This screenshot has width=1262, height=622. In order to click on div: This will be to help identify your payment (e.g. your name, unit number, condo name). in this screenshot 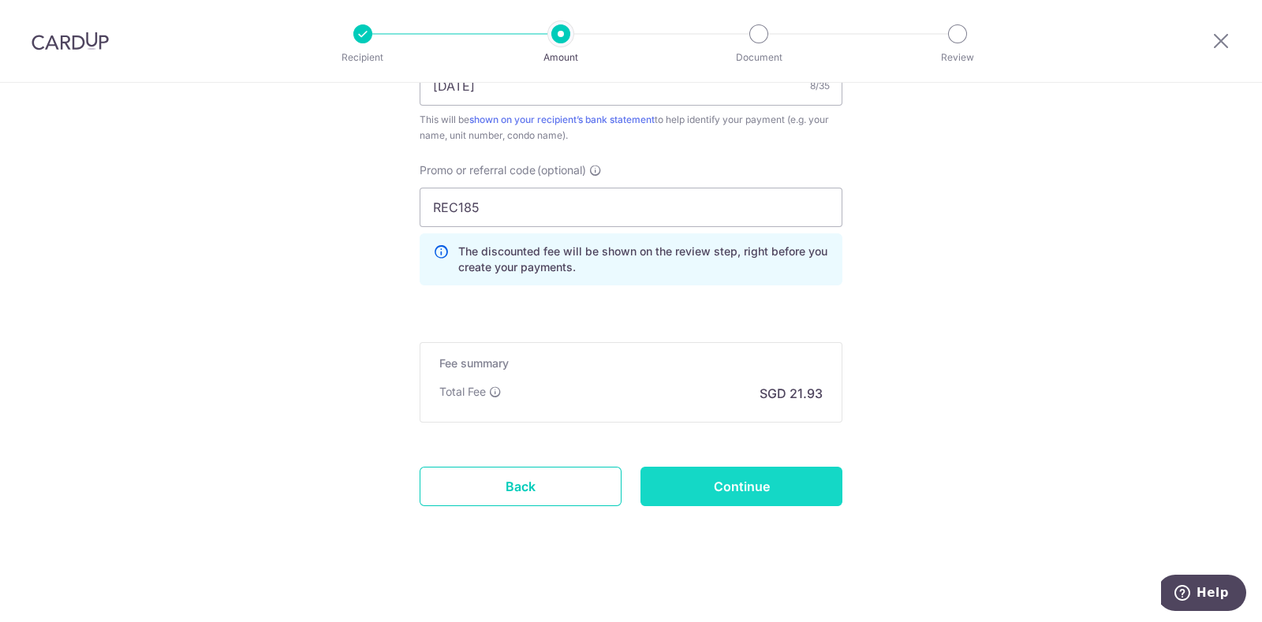, I will do `click(631, 128)`.